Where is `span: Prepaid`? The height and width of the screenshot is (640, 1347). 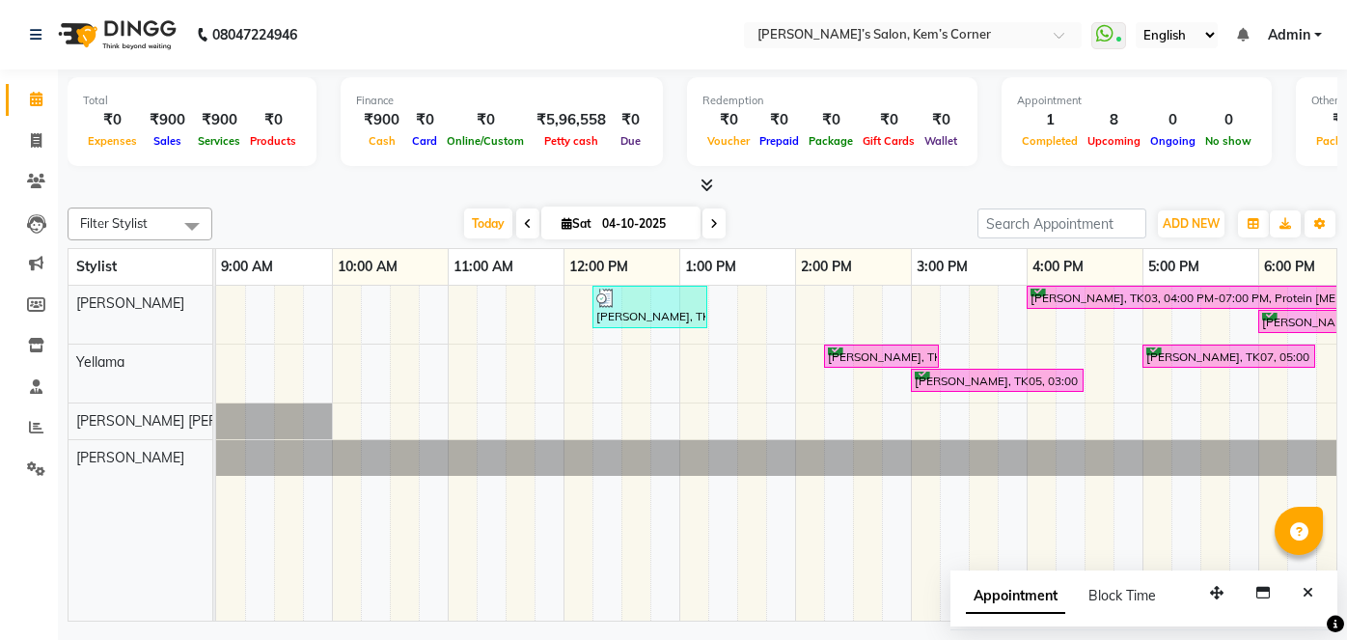
span: Prepaid is located at coordinates (779, 141).